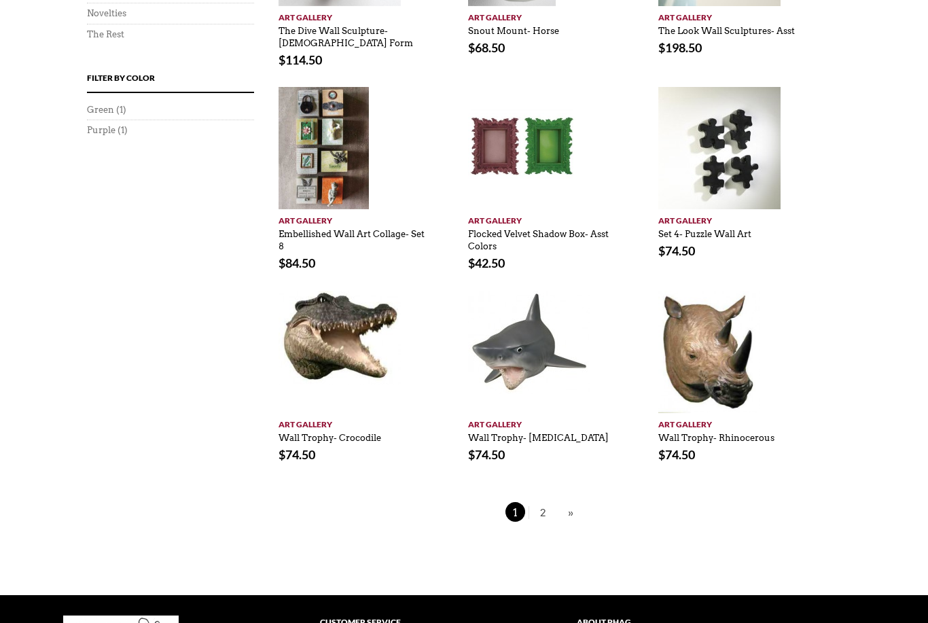 The width and height of the screenshot is (928, 623). I want to click on bdi: 198.50, so click(680, 48).